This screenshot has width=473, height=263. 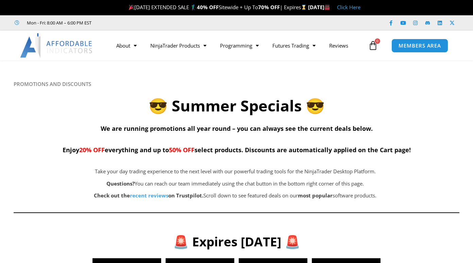 What do you see at coordinates (238, 46) in the screenshot?
I see `nav: Menu` at bounding box center [238, 46].